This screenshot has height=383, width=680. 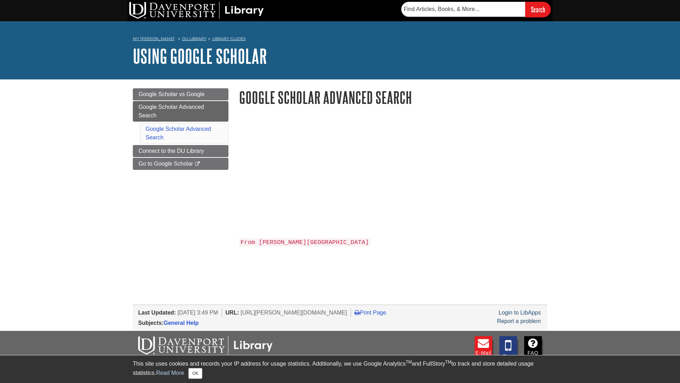 I want to click on a: Report a problem, so click(x=519, y=321).